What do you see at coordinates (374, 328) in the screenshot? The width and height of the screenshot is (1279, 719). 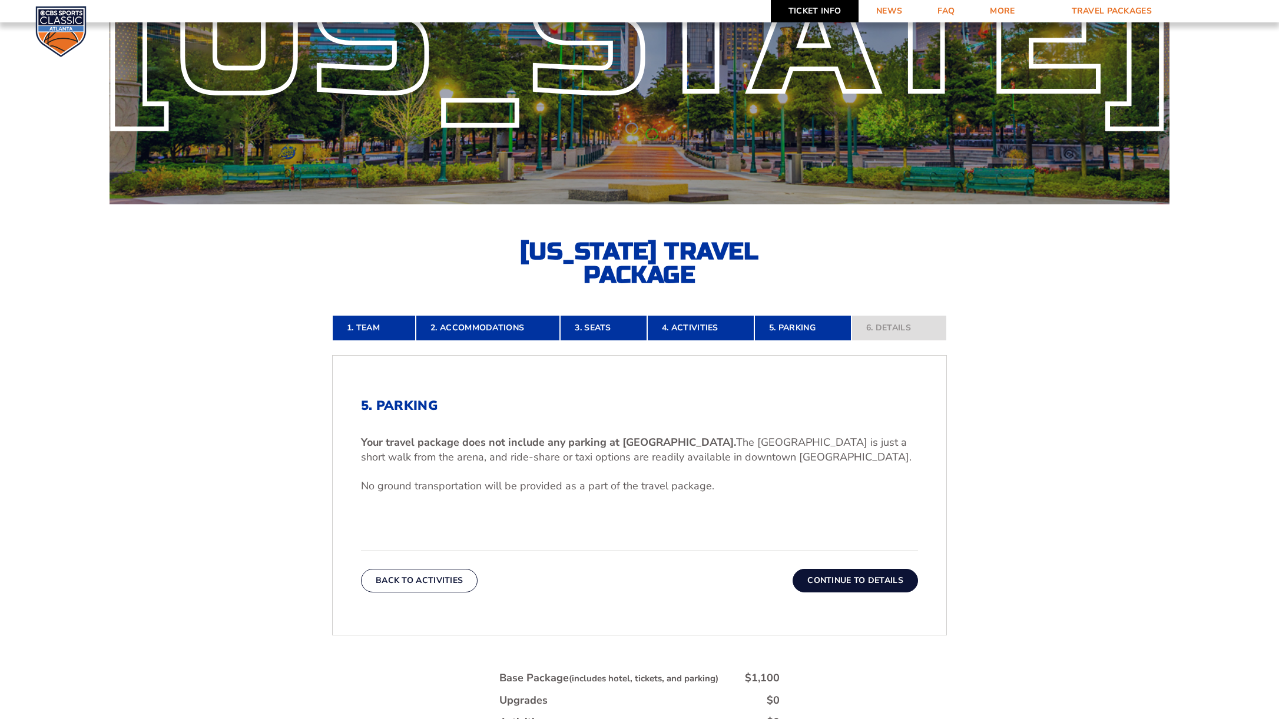 I see `a: 1. Team` at bounding box center [374, 328].